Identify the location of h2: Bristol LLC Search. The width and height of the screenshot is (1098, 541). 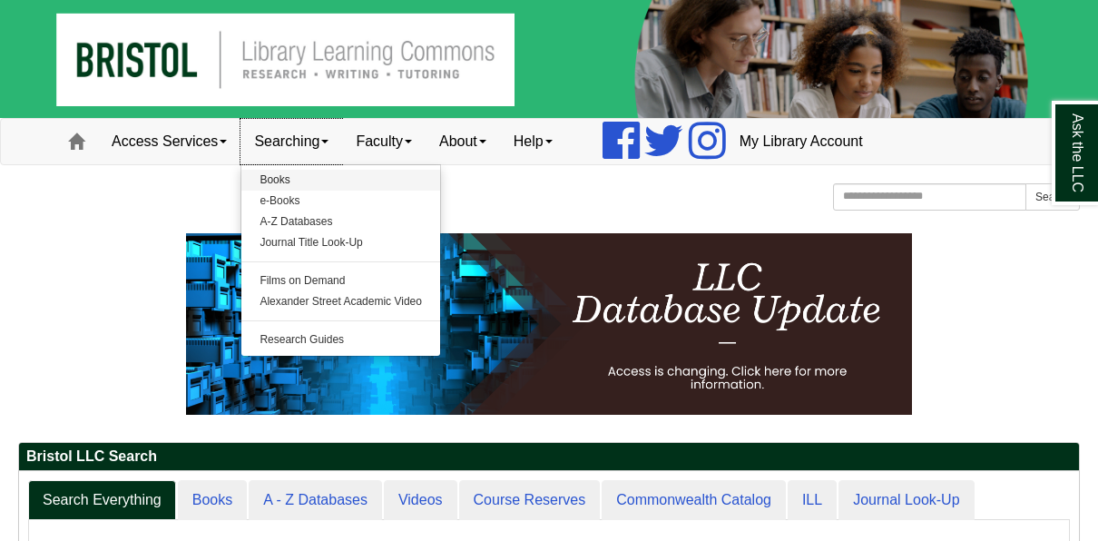
(549, 456).